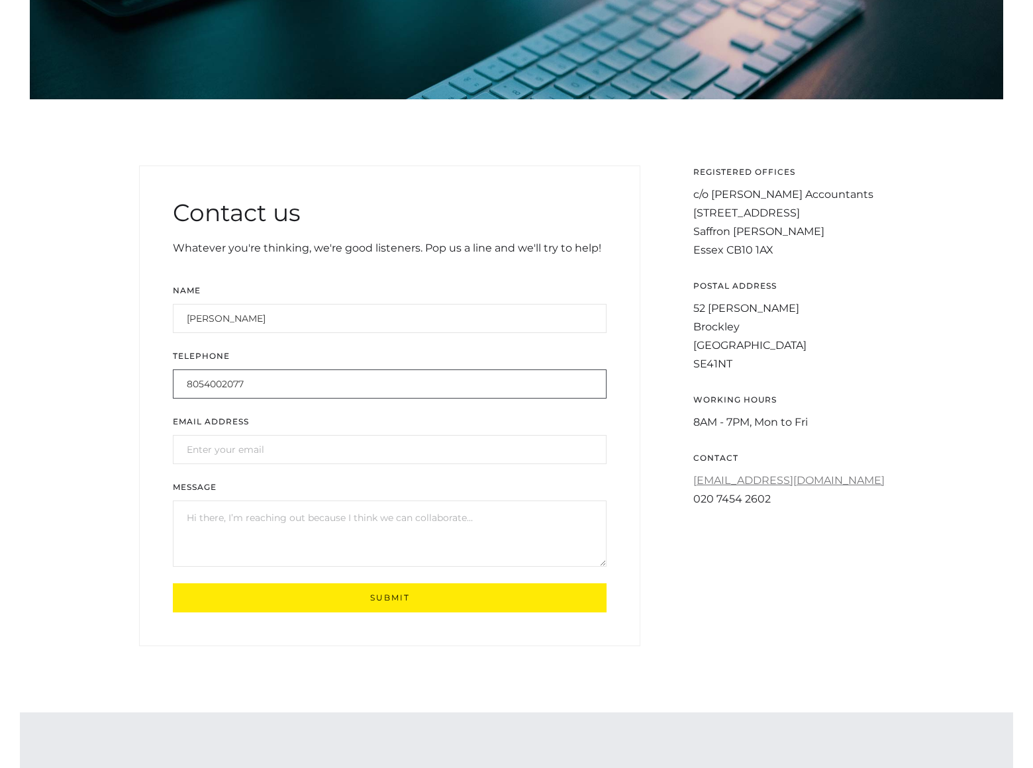  I want to click on input: Enter your number, so click(389, 384).